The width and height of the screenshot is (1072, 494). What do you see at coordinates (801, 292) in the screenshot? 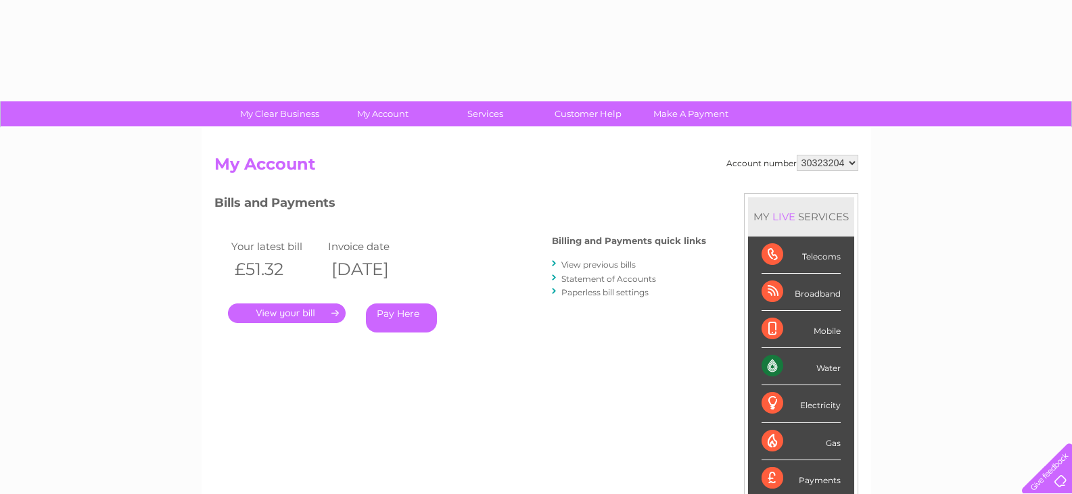
I see `div: Broadband` at bounding box center [801, 292].